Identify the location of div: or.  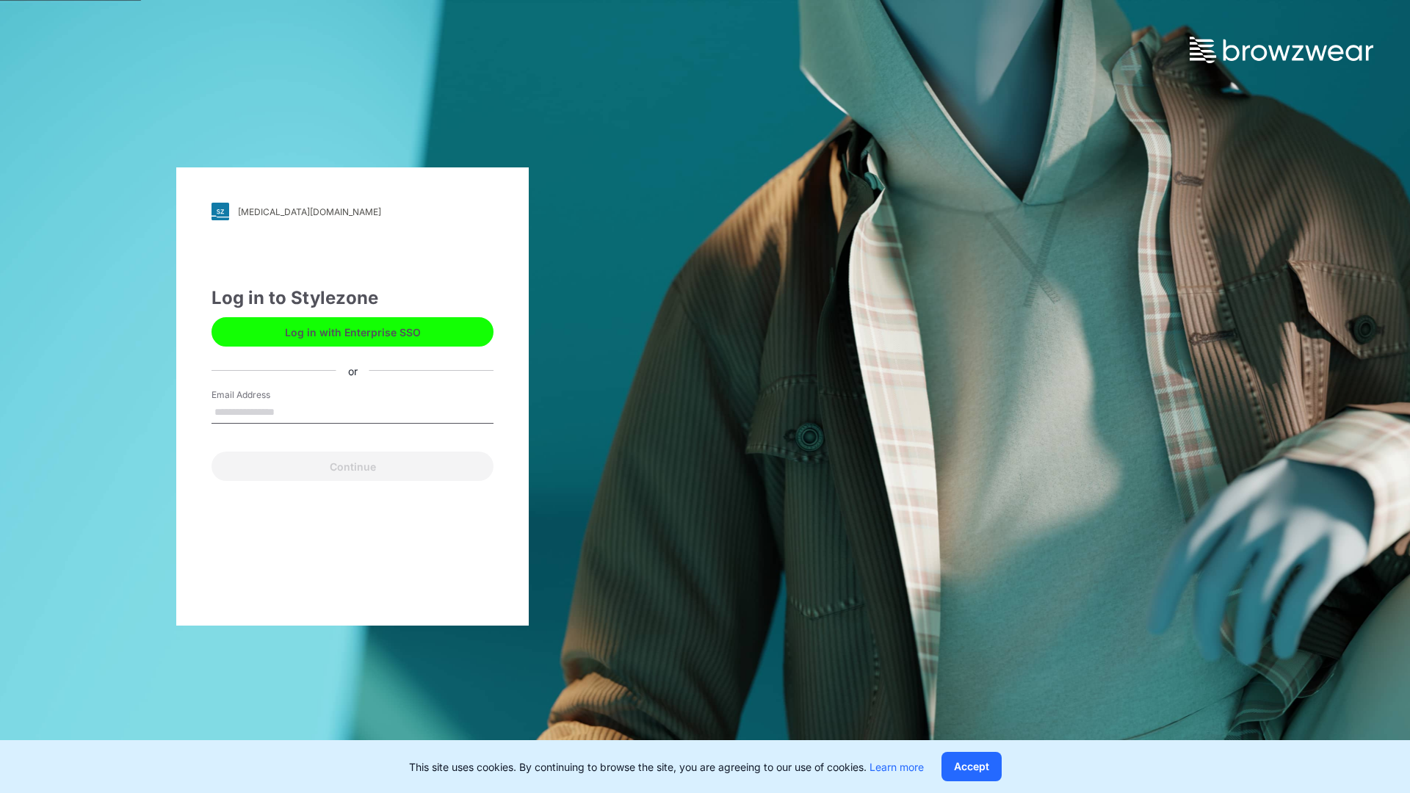
(352, 370).